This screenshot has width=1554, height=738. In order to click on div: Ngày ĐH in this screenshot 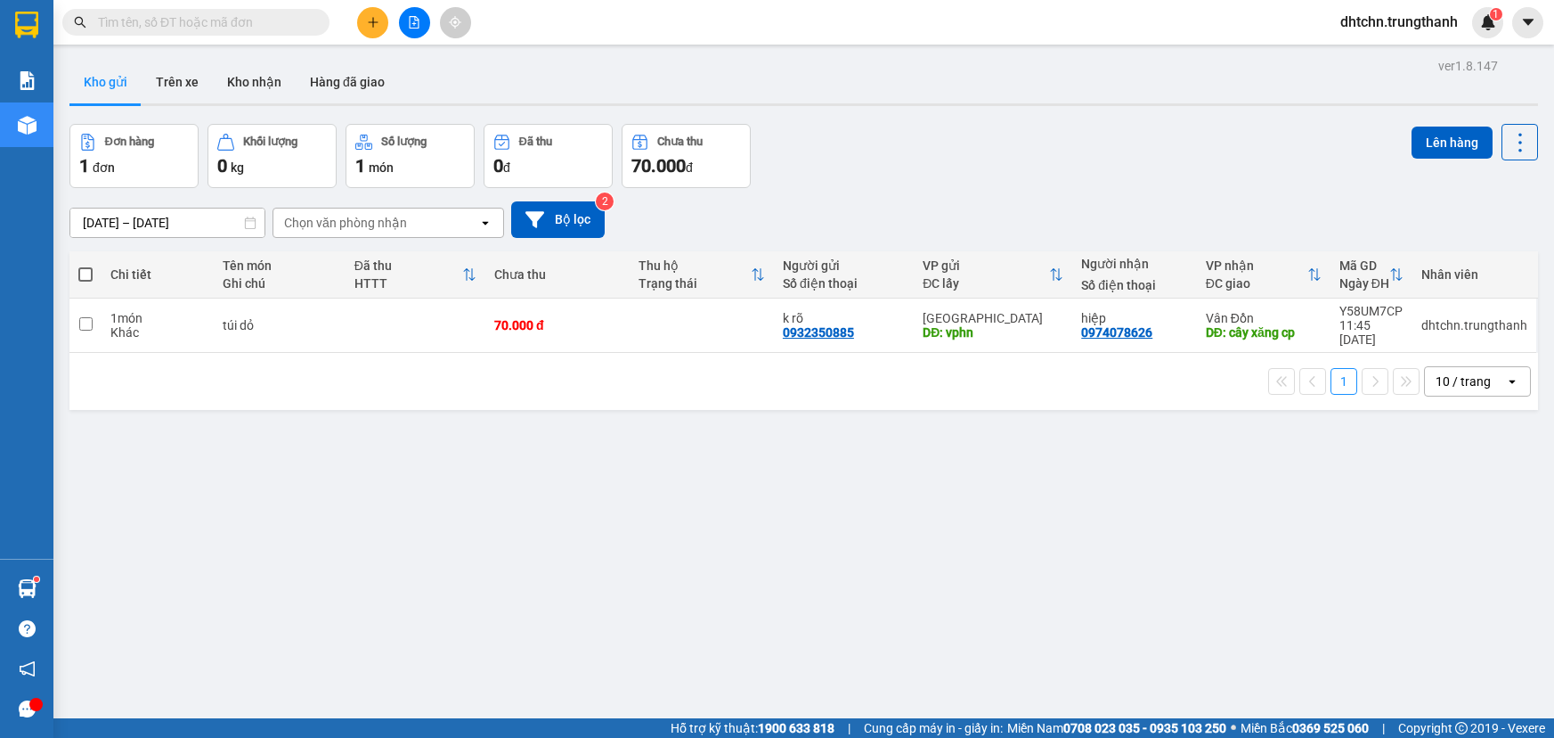, I will do `click(1365, 283)`.